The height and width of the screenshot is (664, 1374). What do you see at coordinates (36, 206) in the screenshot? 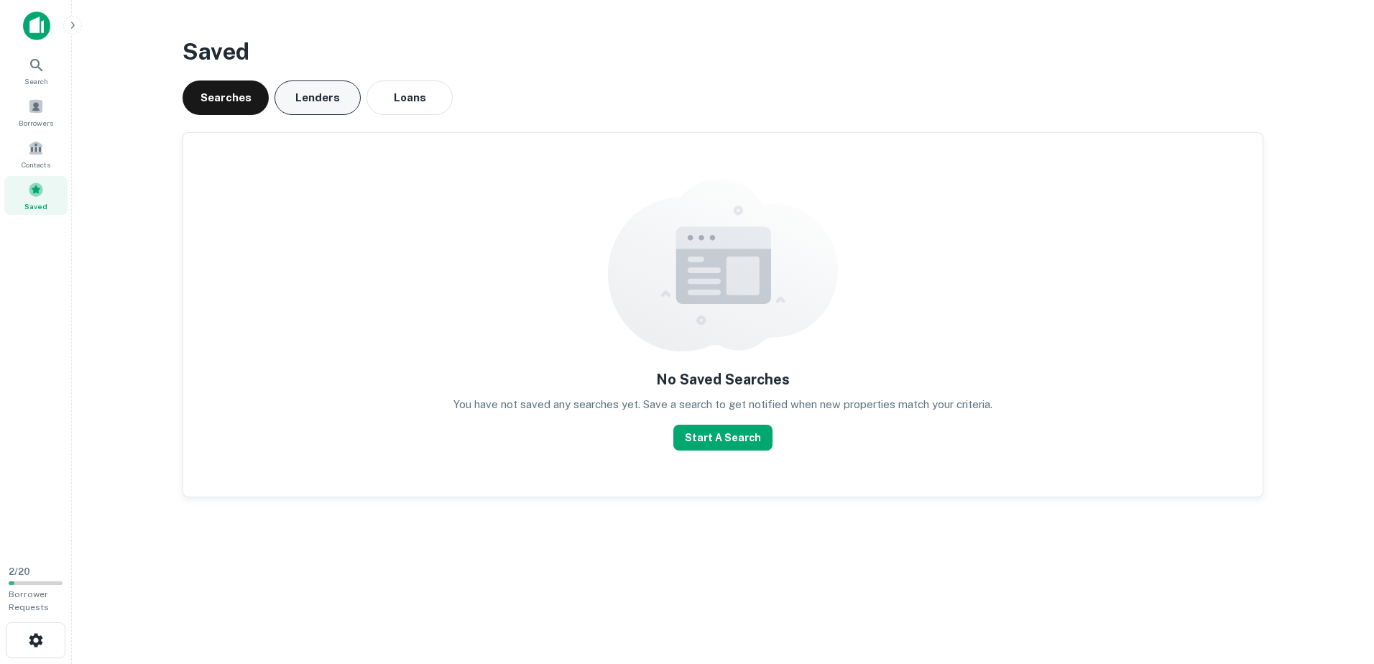
I see `span: Saved` at bounding box center [36, 206].